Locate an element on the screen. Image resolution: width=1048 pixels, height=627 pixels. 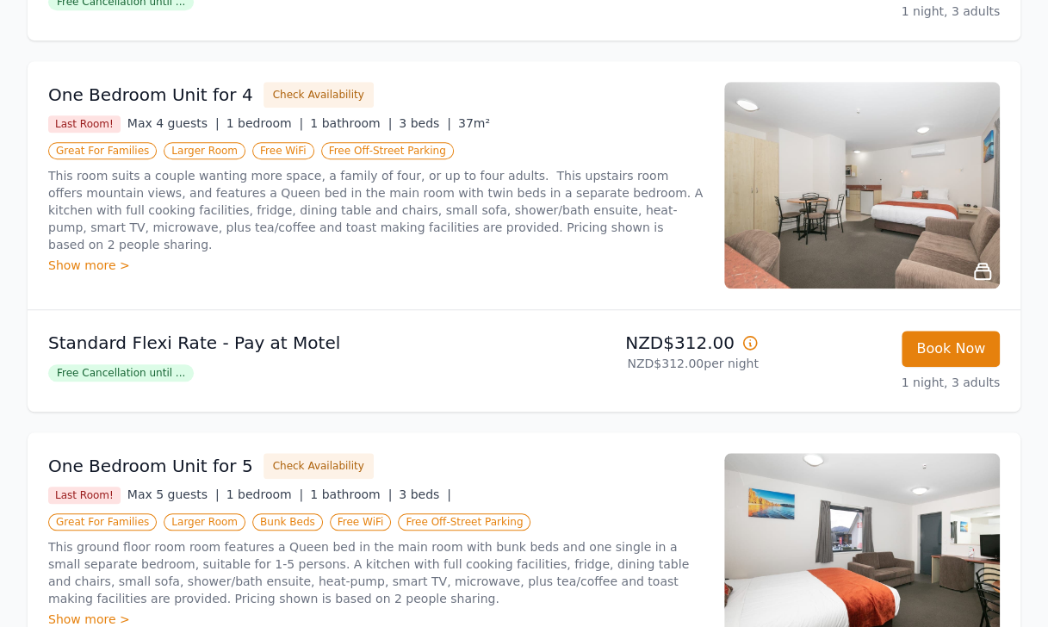
p: Standard Flexi Rate - Pay at Motel is located at coordinates (282, 343).